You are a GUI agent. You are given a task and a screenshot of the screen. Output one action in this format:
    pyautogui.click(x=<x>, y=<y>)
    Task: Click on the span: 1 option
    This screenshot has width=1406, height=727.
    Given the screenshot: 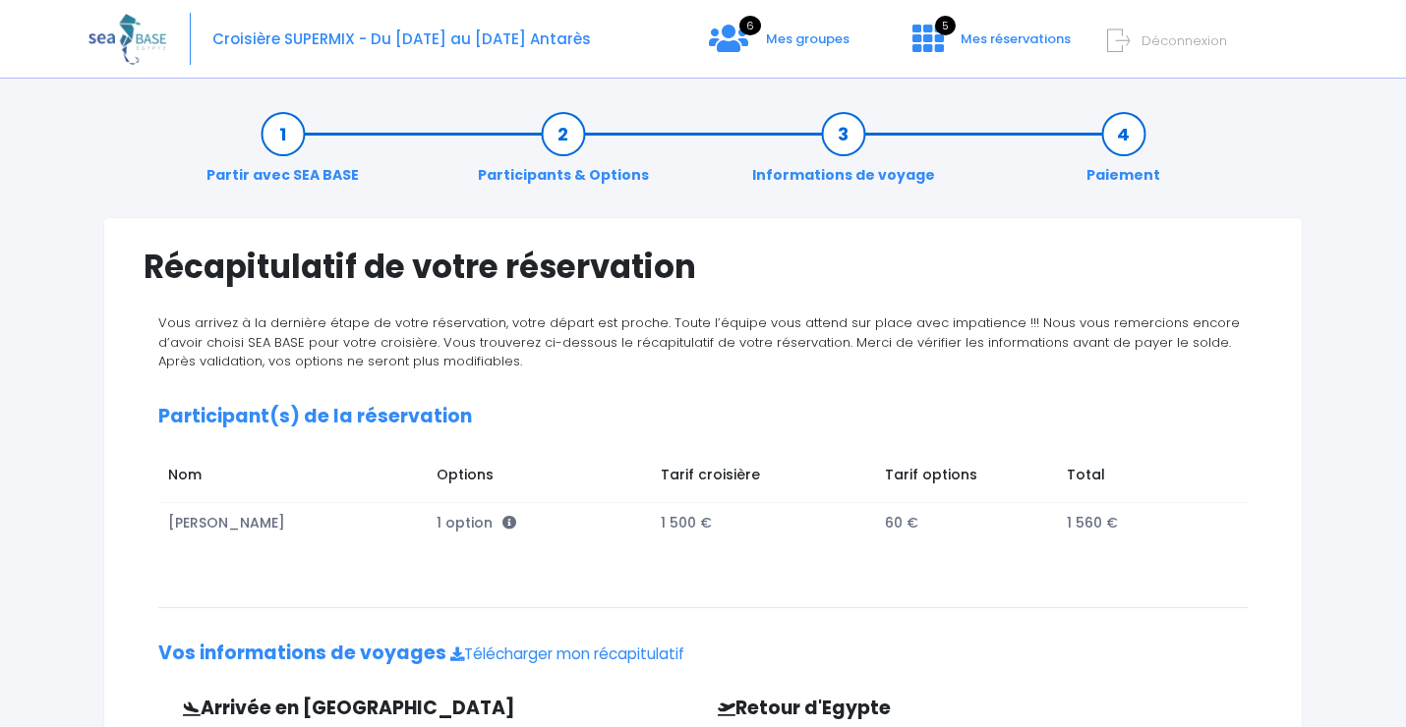 What is the action you would take?
    pyautogui.click(x=476, y=523)
    